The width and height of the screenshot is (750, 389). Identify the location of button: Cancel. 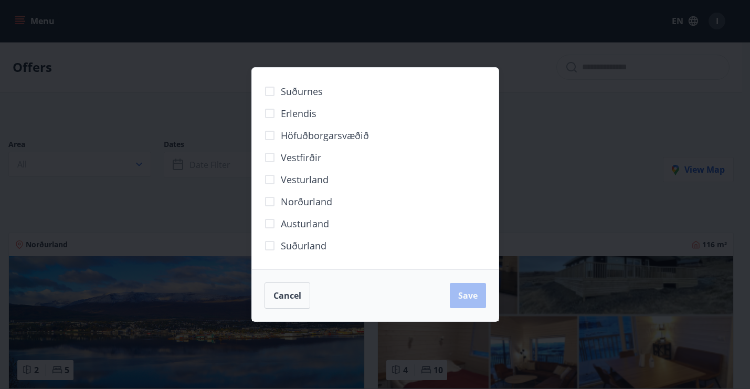
(287, 295).